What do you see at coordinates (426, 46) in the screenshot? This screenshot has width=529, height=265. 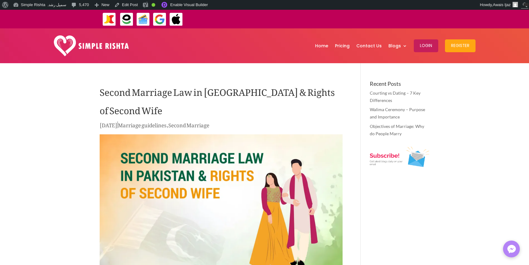 I see `button: Login` at bounding box center [426, 46].